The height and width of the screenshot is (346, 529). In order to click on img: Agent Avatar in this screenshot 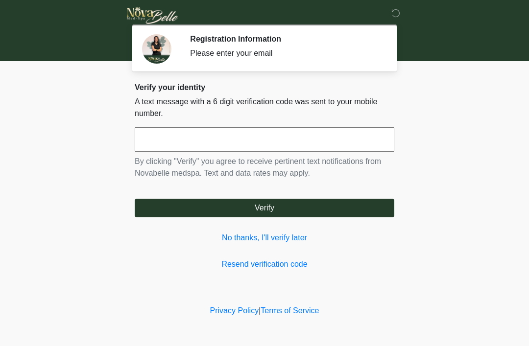, I will do `click(157, 49)`.